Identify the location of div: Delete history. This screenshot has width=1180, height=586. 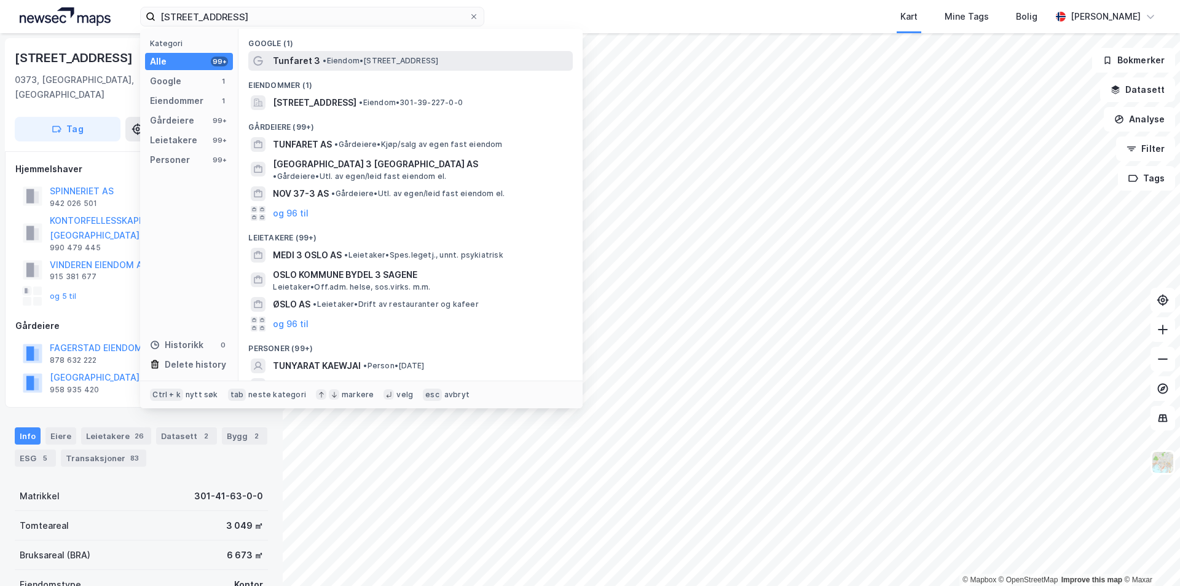
(195, 364).